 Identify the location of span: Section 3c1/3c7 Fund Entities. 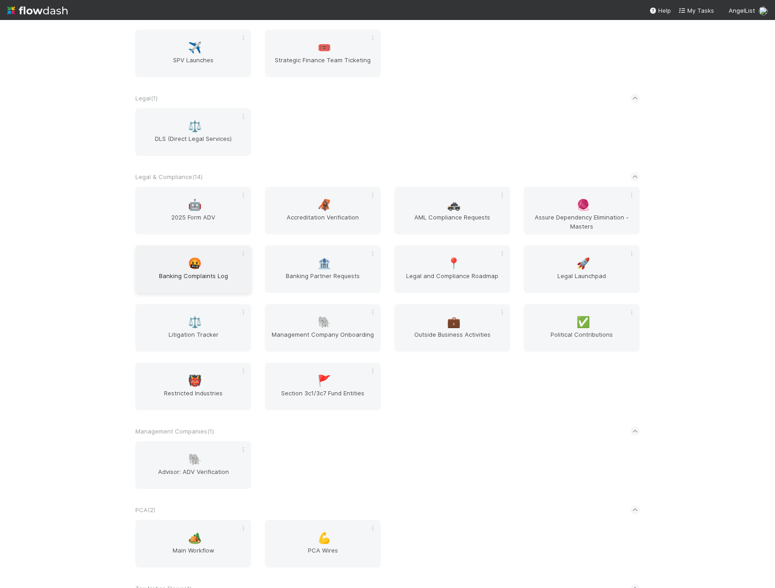
(323, 398).